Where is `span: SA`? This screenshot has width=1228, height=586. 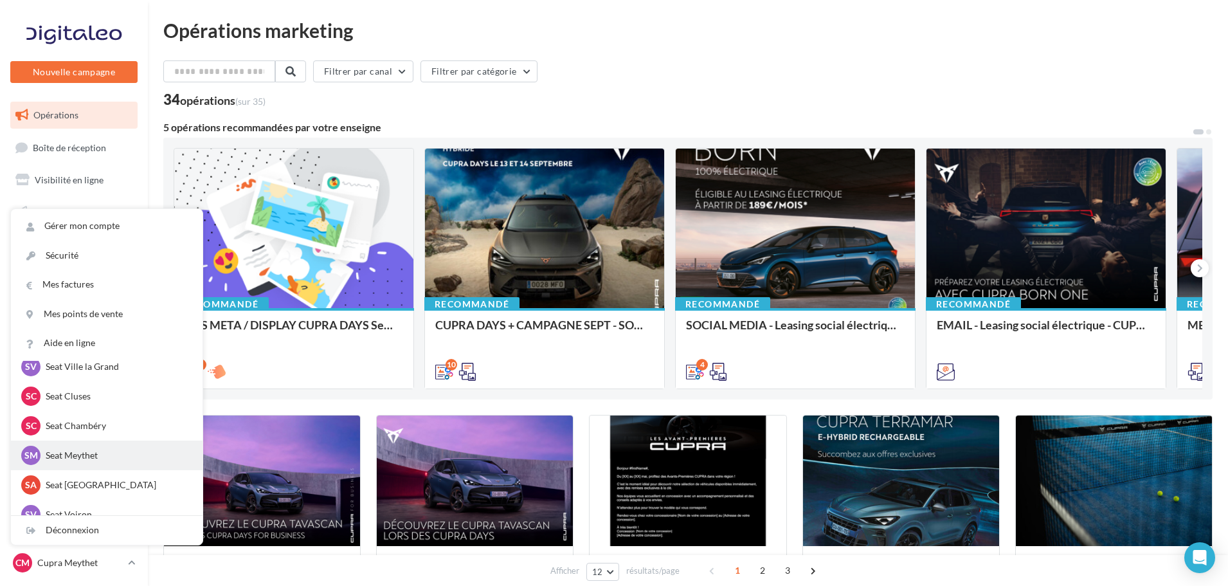 span: SA is located at coordinates (31, 485).